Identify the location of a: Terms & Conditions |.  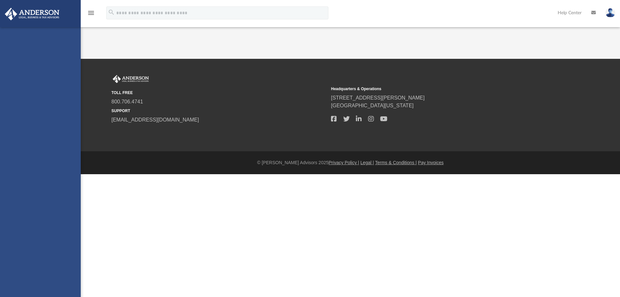
(396, 162).